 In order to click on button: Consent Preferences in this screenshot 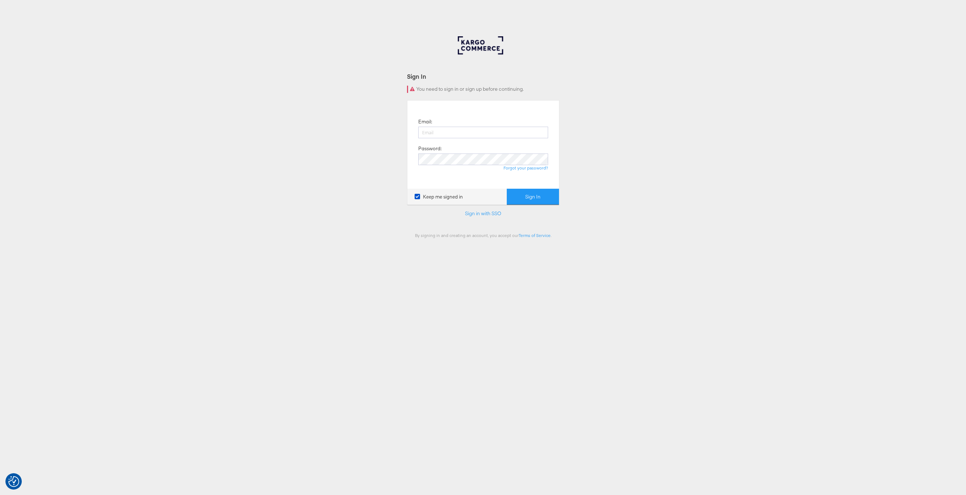, I will do `click(14, 481)`.